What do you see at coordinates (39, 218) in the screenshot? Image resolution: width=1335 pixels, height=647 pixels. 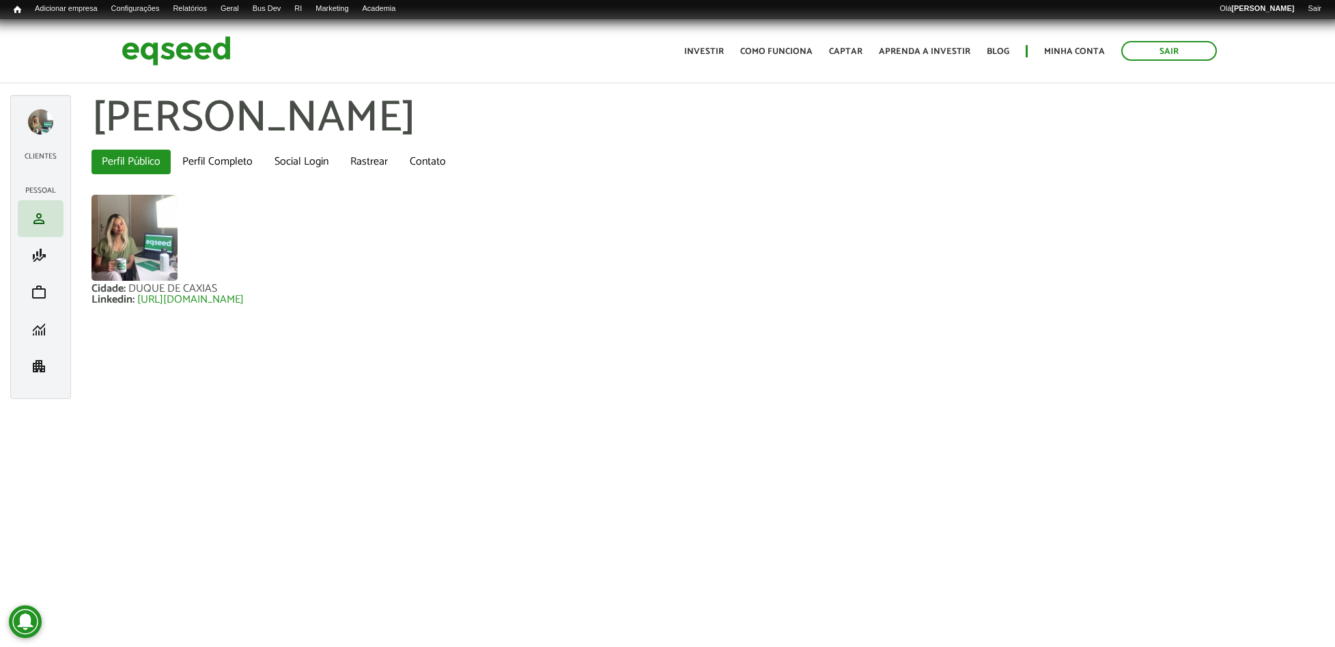 I see `span: person` at bounding box center [39, 218].